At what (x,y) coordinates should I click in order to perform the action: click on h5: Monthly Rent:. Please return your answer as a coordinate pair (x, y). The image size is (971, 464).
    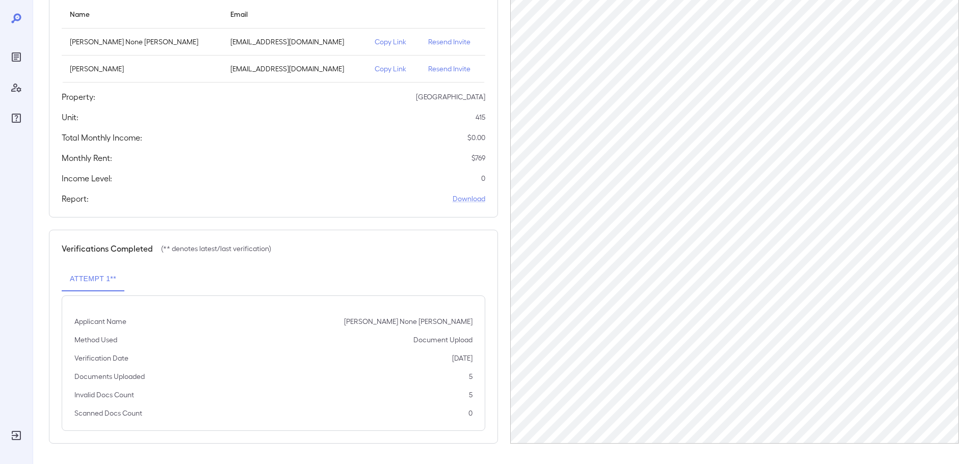
    Looking at the image, I should click on (87, 158).